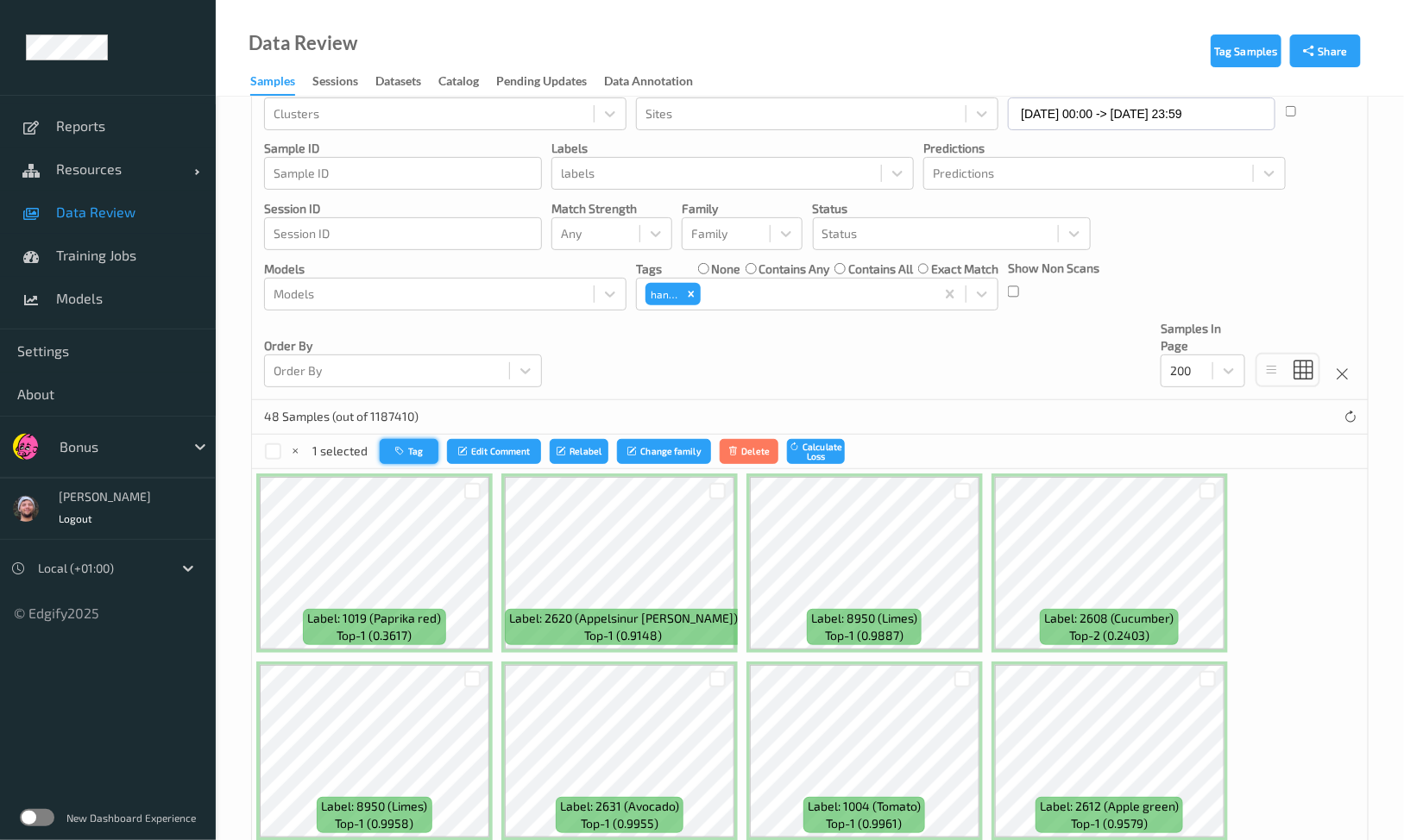 This screenshot has height=840, width=1404. I want to click on span: top-1 (0.9955), so click(619, 823).